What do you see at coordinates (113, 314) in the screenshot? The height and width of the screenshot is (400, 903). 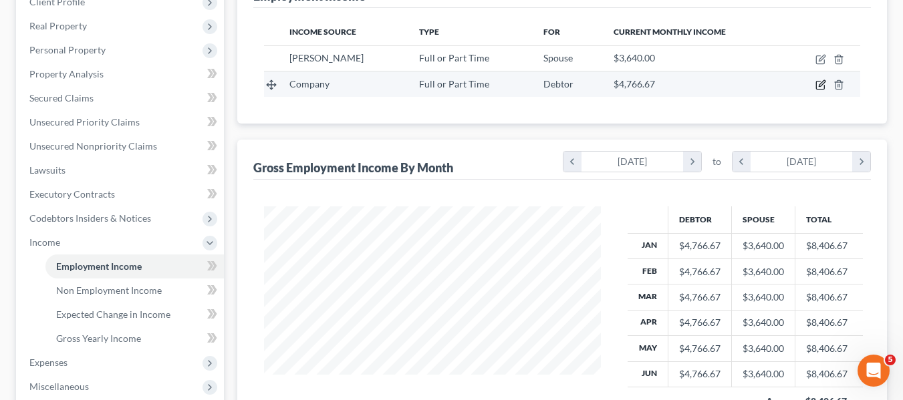 I see `span: Expected Change in Income` at bounding box center [113, 314].